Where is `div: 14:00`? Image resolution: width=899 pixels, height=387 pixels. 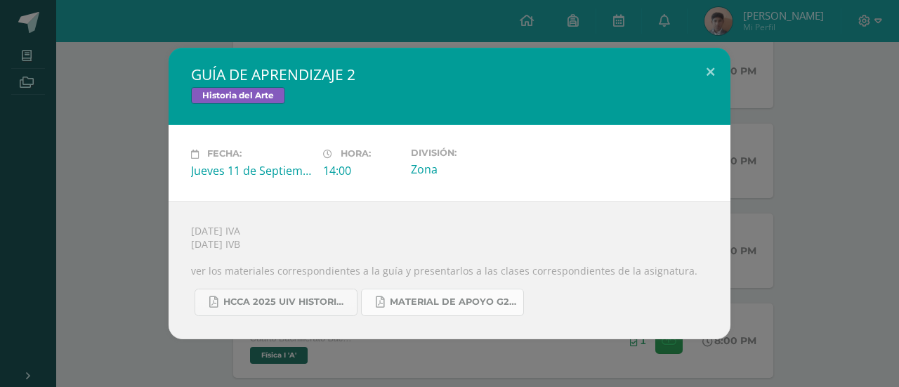
div: 14:00 is located at coordinates (361, 171).